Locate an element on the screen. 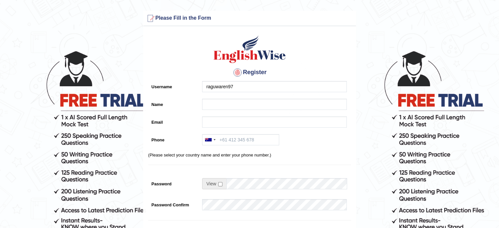 Image resolution: width=499 pixels, height=228 pixels. label: Phone is located at coordinates (173, 138).